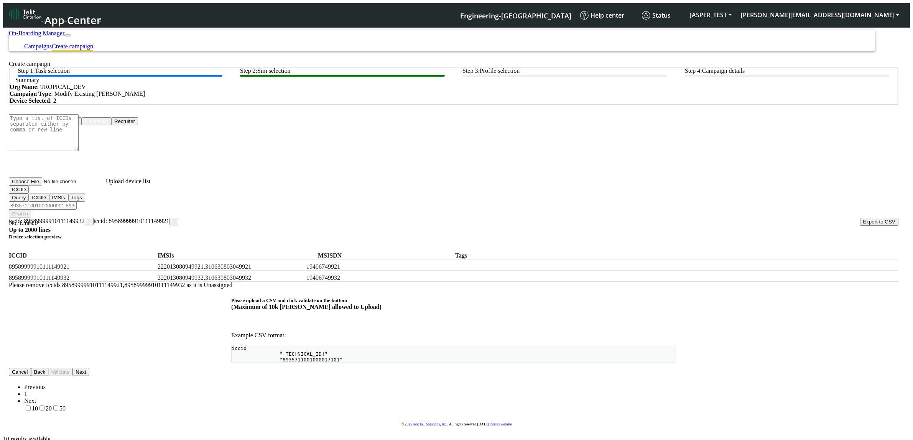  Describe the element at coordinates (454, 197) in the screenshot. I see `div: ICCID` at that location.